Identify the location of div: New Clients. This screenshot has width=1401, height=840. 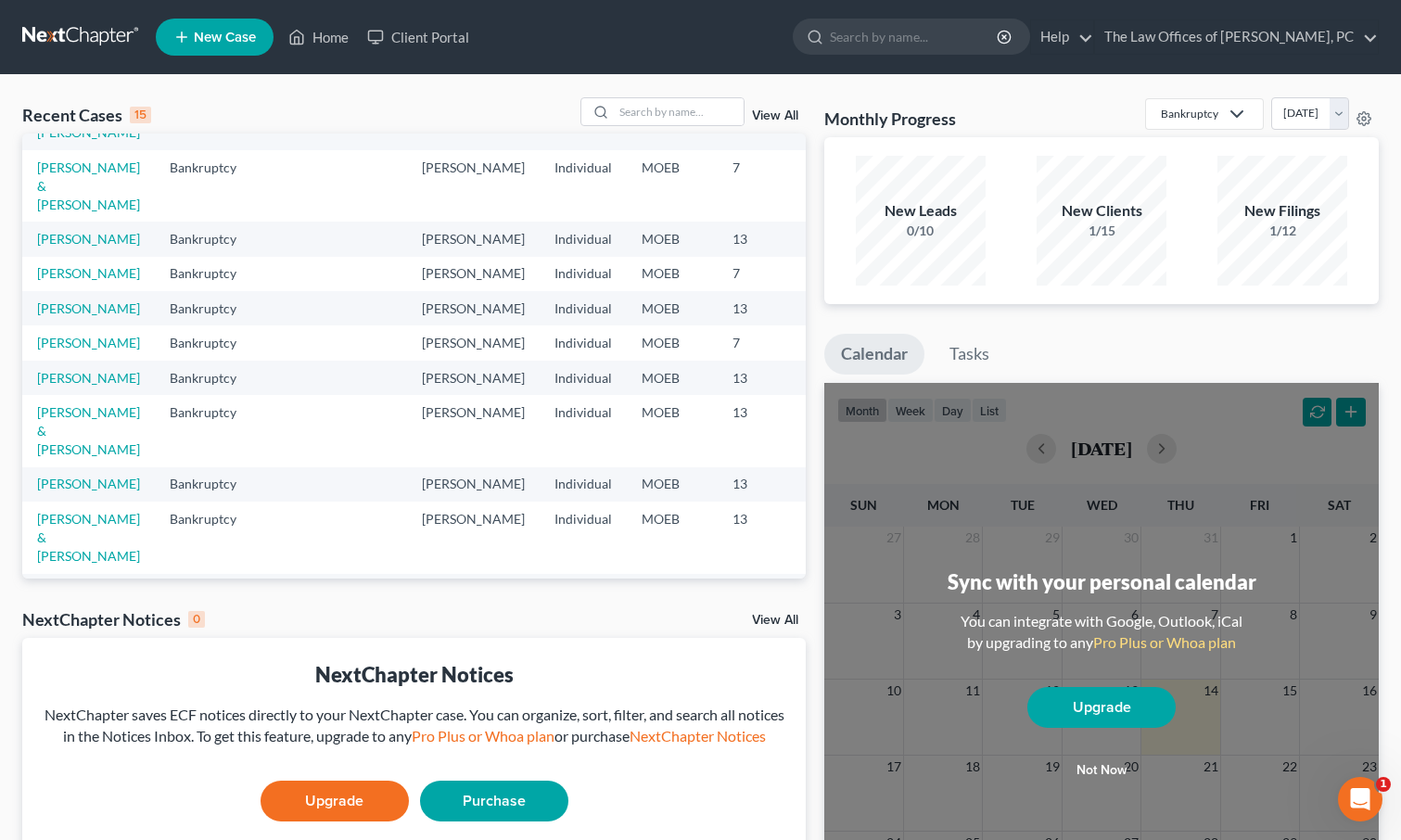
(1102, 211).